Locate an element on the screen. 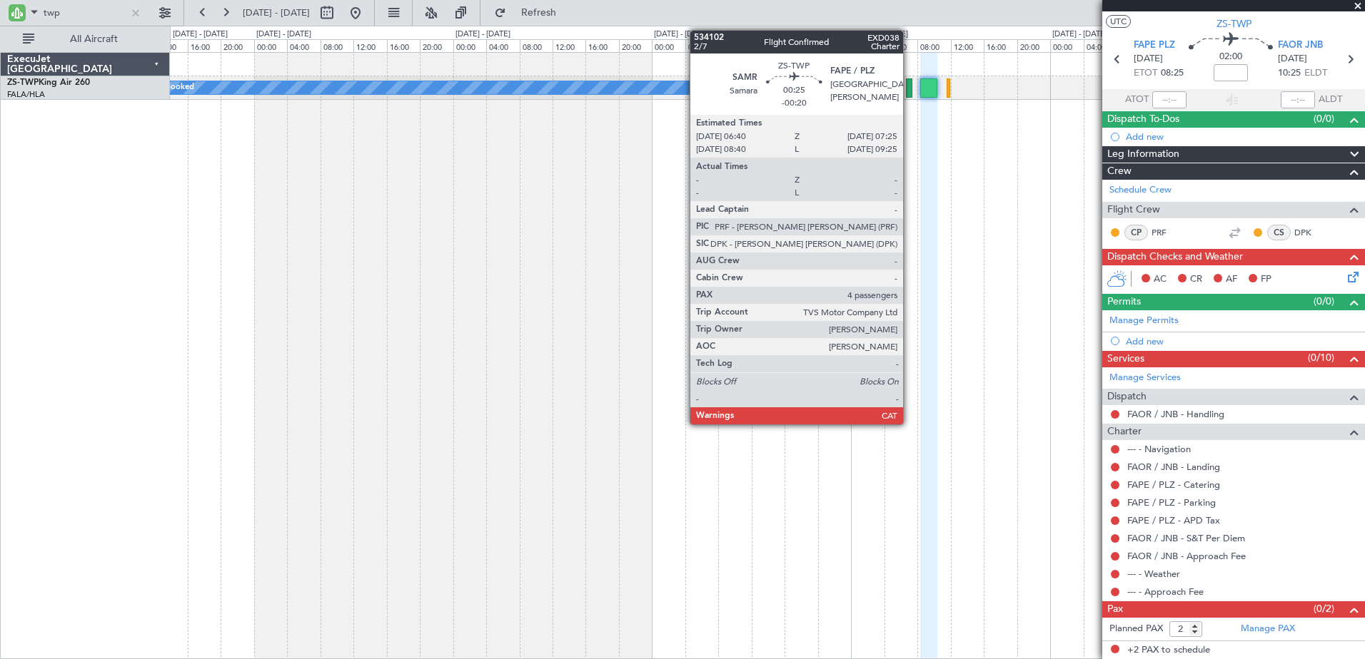  button: Refresh is located at coordinates (530, 13).